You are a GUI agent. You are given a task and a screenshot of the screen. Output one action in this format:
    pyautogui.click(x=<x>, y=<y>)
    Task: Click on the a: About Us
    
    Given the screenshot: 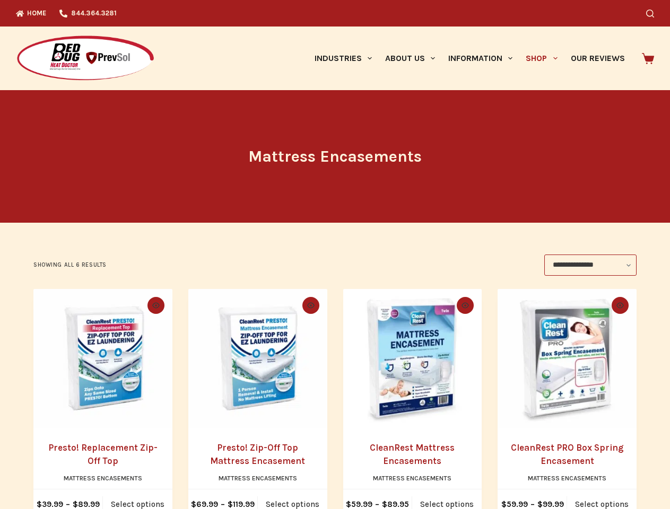 What is the action you would take?
    pyautogui.click(x=410, y=58)
    